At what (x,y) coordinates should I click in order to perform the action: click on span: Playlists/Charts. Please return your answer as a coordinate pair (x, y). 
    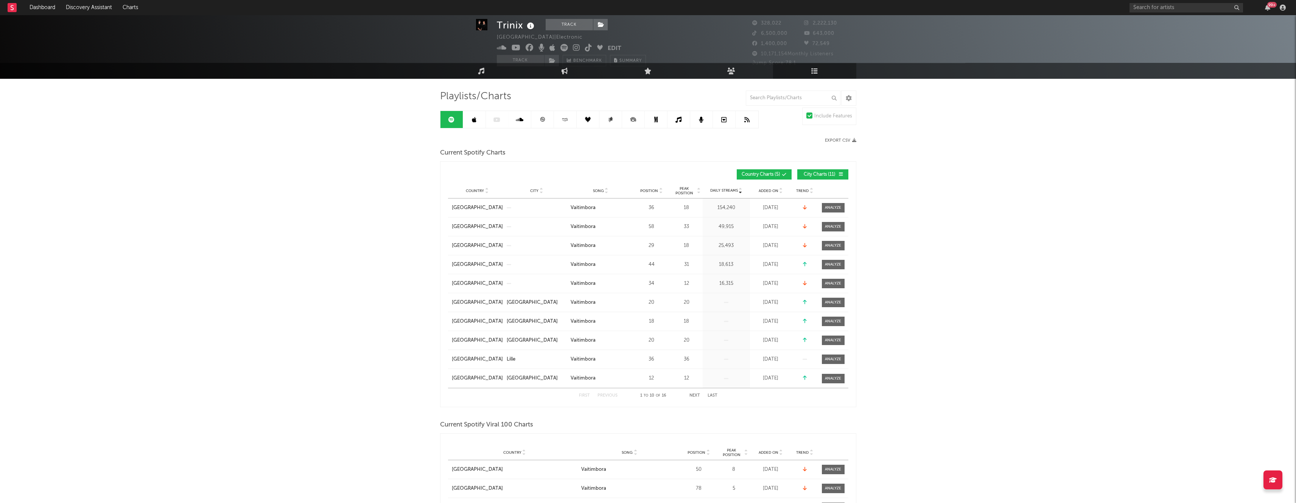
    Looking at the image, I should click on (476, 97).